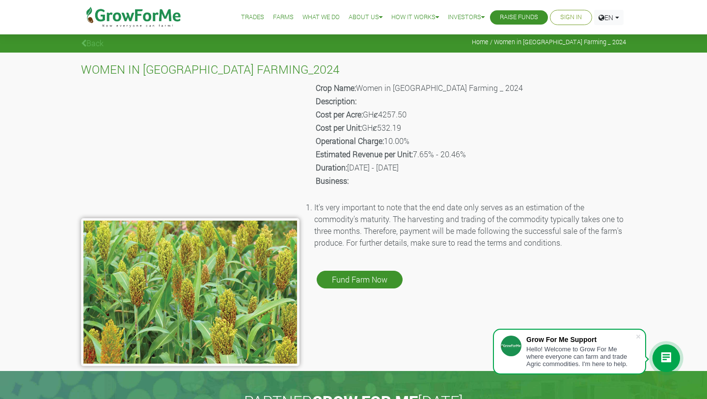  Describe the element at coordinates (365, 17) in the screenshot. I see `a: About Us` at that location.